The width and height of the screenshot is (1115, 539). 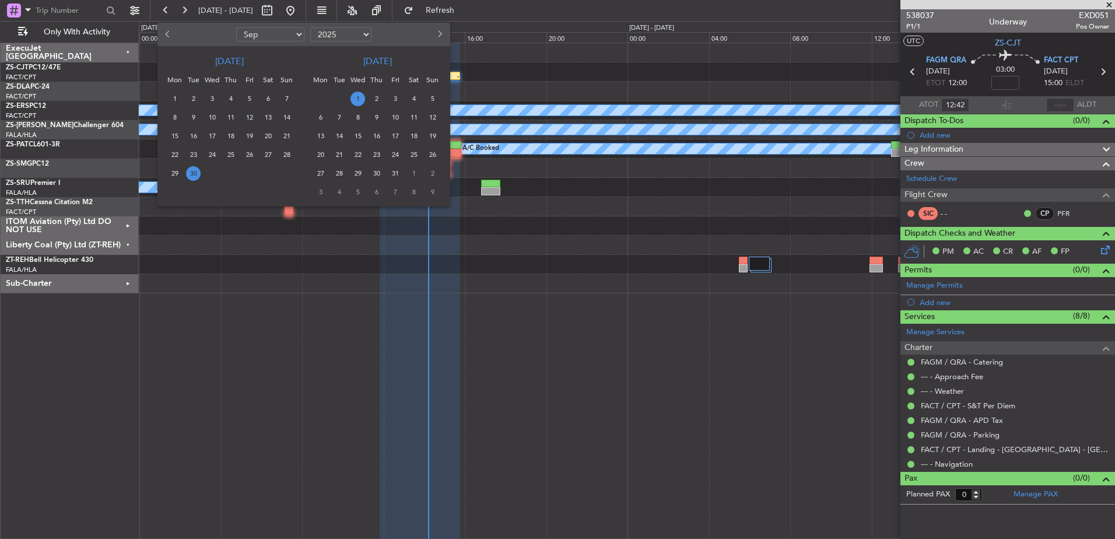 I want to click on div: 23-9-2025, so click(x=194, y=155).